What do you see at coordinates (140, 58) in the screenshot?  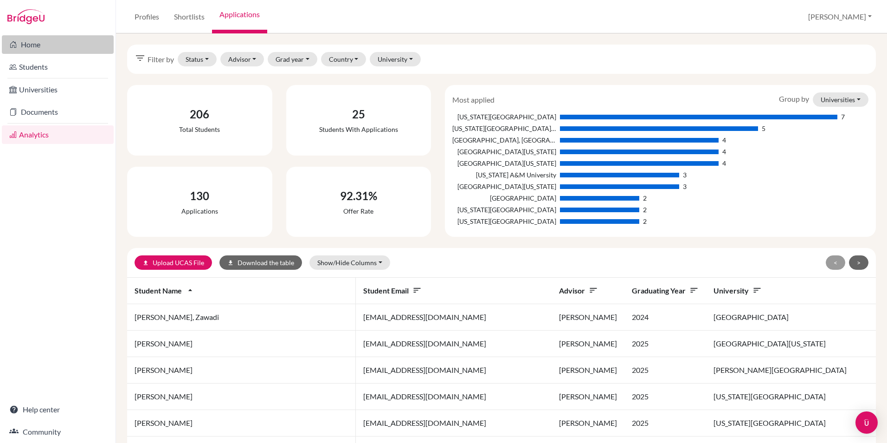 I see `i: filter_list` at bounding box center [140, 58].